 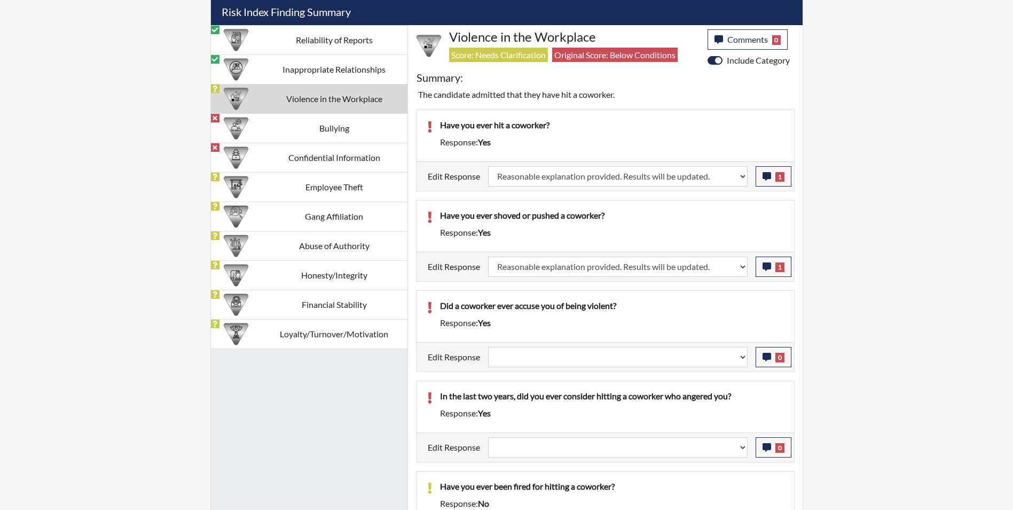 What do you see at coordinates (483, 503) in the screenshot?
I see `span: no` at bounding box center [483, 503].